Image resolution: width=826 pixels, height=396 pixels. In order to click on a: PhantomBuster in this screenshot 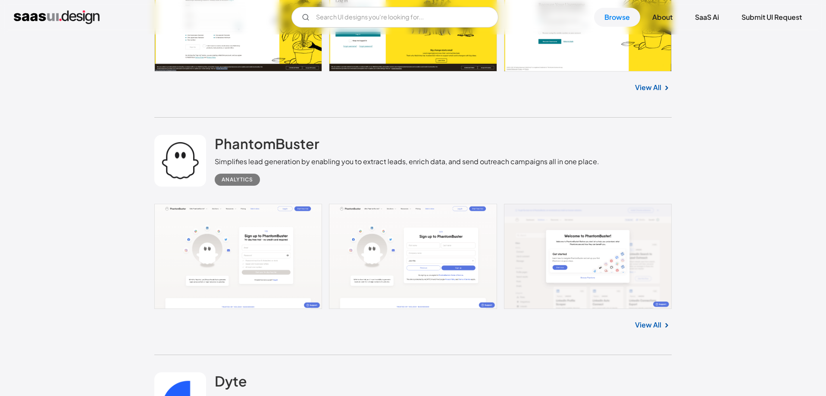, I will do `click(267, 146)`.